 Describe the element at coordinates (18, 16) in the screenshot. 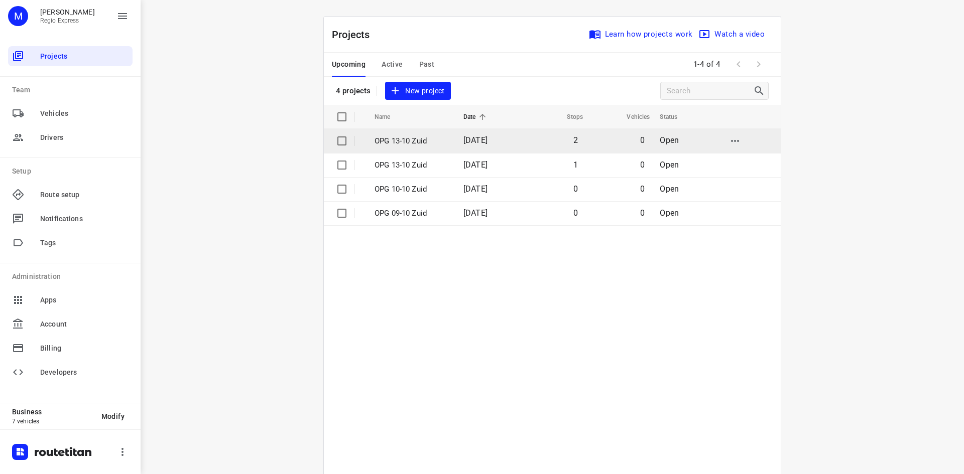

I see `div: M` at that location.